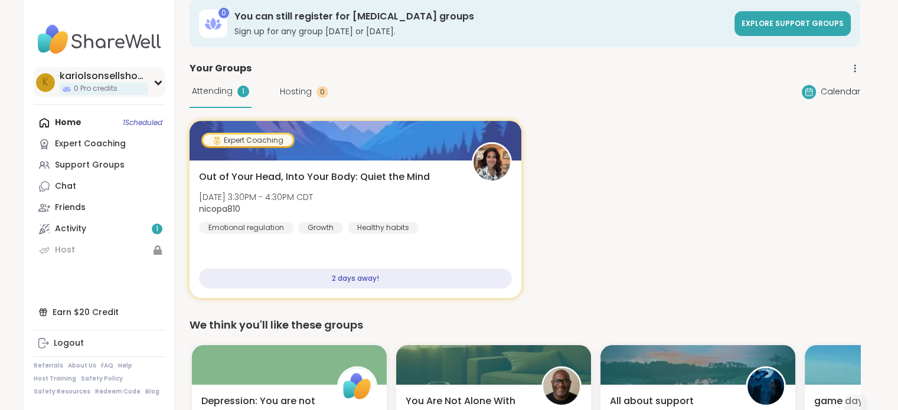 This screenshot has width=898, height=410. Describe the element at coordinates (99, 40) in the screenshot. I see `img: ShareWell Nav Logo` at that location.